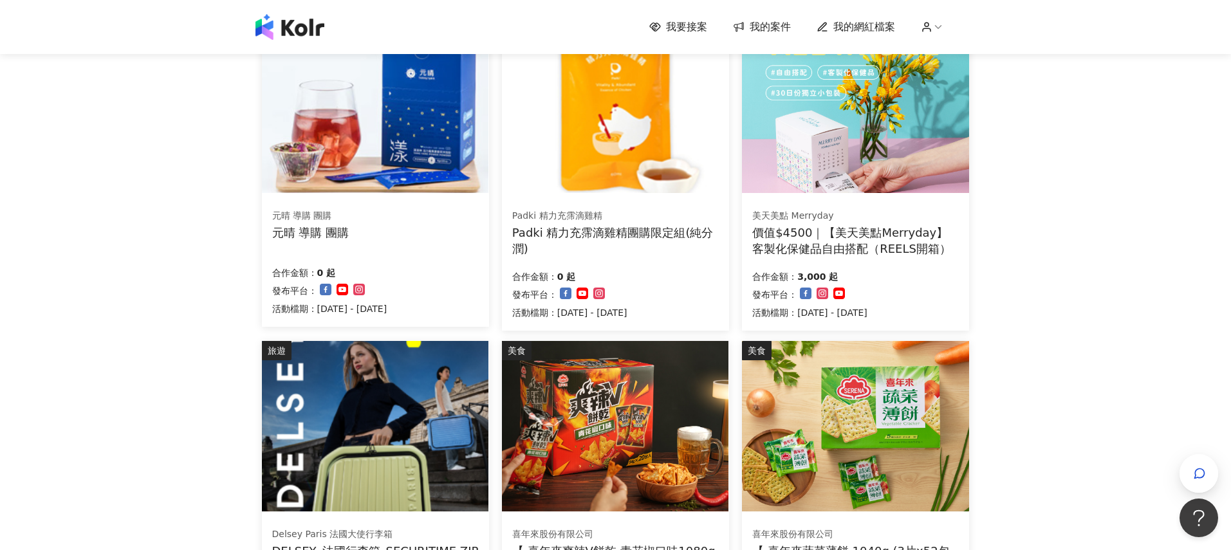  I want to click on div: Delsey Paris 法國大使行李箱, so click(375, 535).